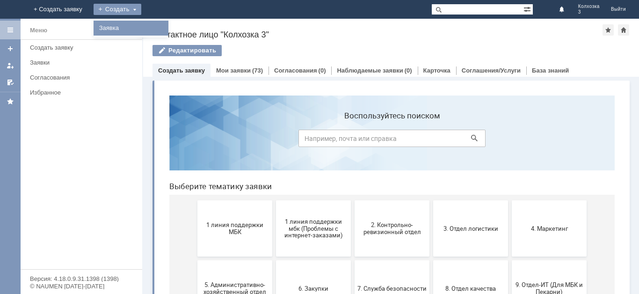 The height and width of the screenshot is (294, 639). What do you see at coordinates (589, 7) in the screenshot?
I see `span: Колхозка` at bounding box center [589, 7].